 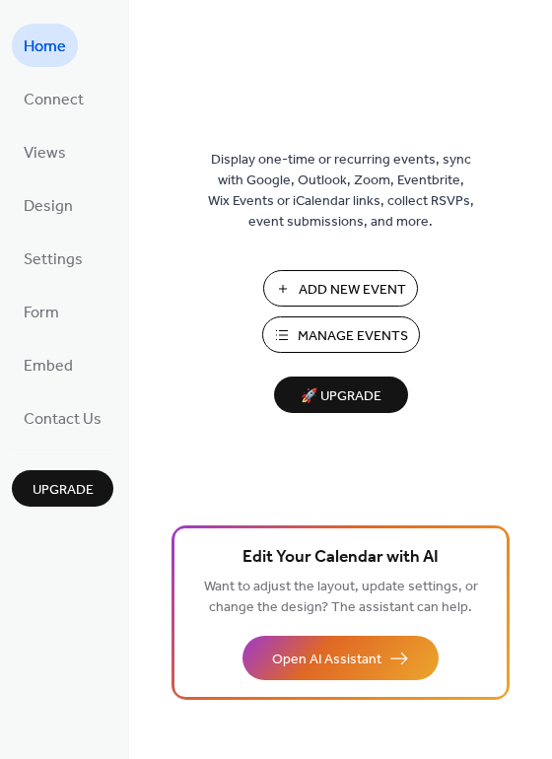 I want to click on span: Open AI Assistant, so click(x=326, y=659).